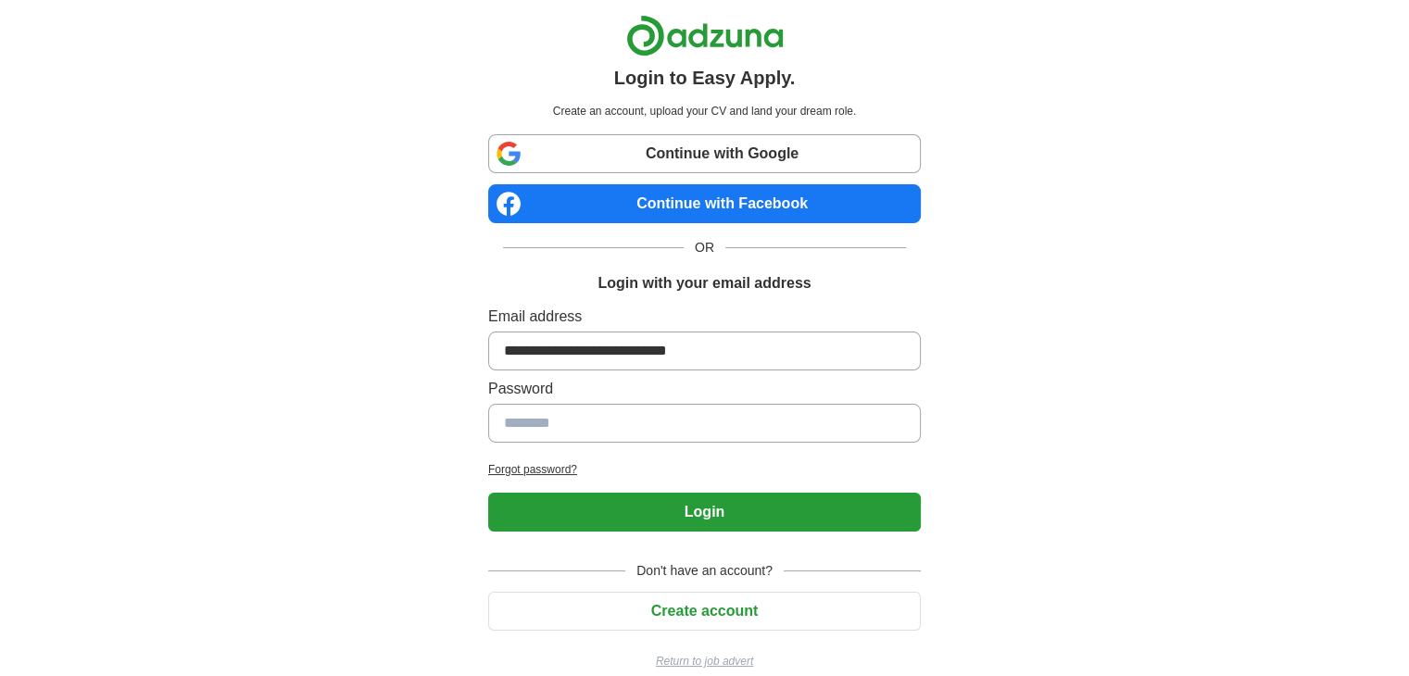 This screenshot has height=676, width=1409. What do you see at coordinates (704, 317) in the screenshot?
I see `label: Email address` at bounding box center [704, 317].